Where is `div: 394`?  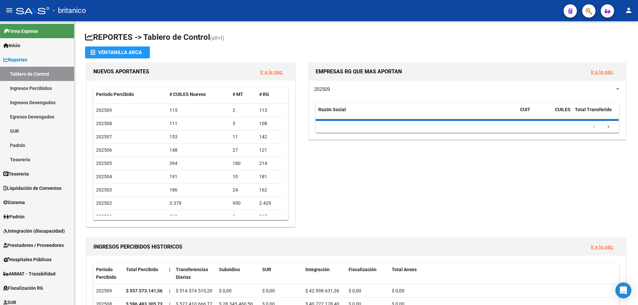 div: 394 is located at coordinates (198, 163).